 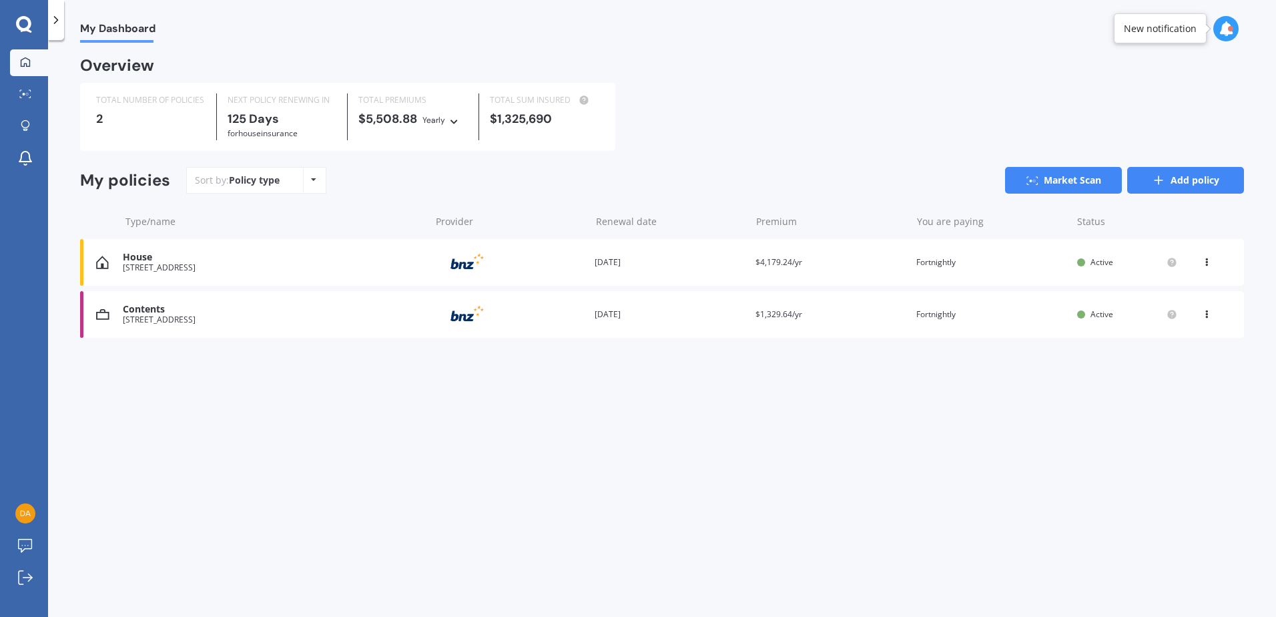 I want to click on div: 2, so click(x=151, y=119).